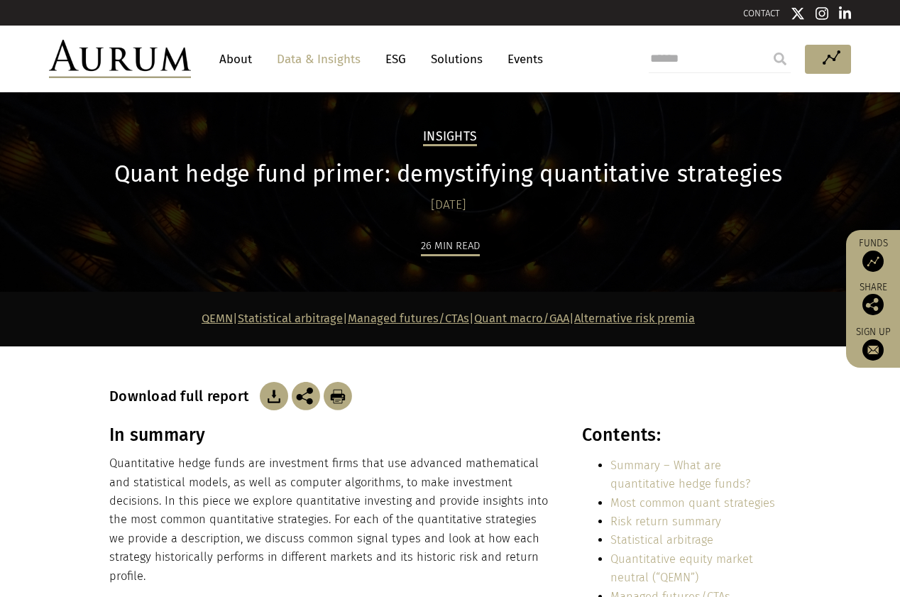 This screenshot has width=900, height=597. Describe the element at coordinates (873, 343) in the screenshot. I see `a: Sign up` at that location.